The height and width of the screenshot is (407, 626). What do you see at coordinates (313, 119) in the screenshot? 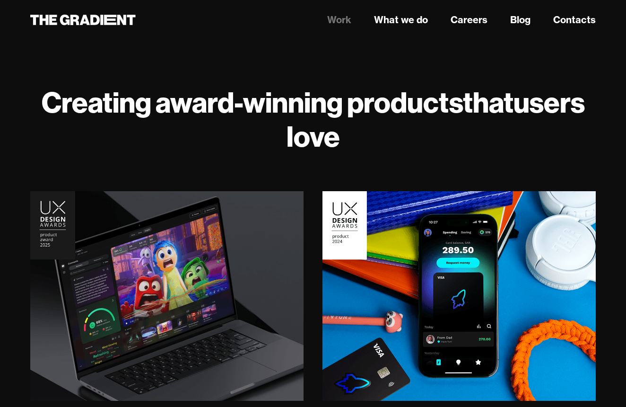
I see `h1: Creating award-winning products users love` at bounding box center [313, 119].